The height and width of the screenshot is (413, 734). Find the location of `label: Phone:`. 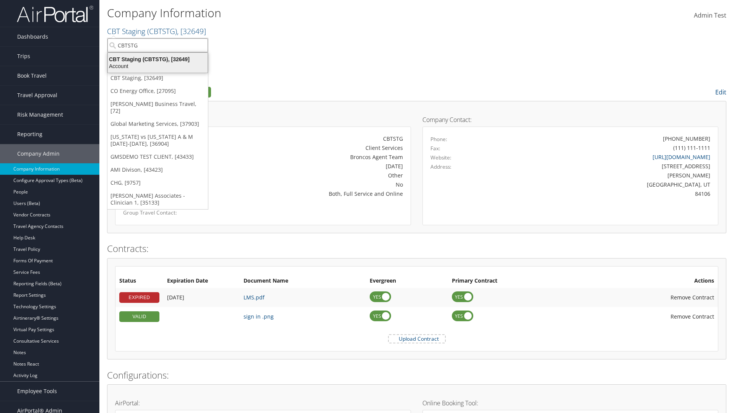

label: Phone: is located at coordinates (439, 139).